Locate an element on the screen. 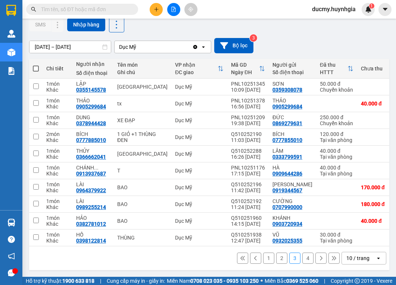 This screenshot has height=285, width=396. div: DUNG is located at coordinates (93, 117).